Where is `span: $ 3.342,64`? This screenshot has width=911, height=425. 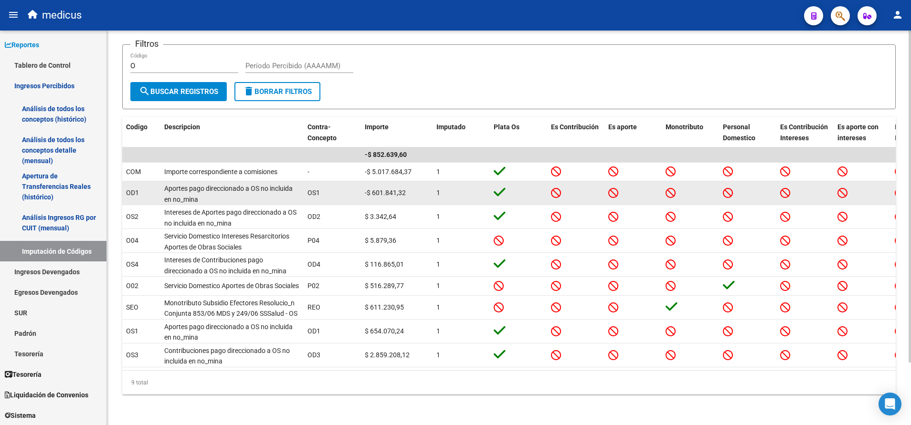
span: $ 3.342,64 is located at coordinates (380, 217).